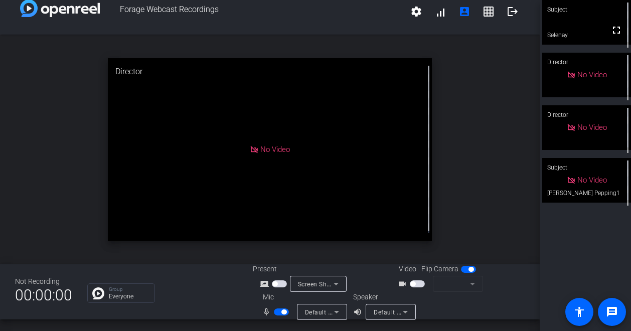 The image size is (631, 331). What do you see at coordinates (129, 289) in the screenshot?
I see `p: Group` at bounding box center [129, 289].